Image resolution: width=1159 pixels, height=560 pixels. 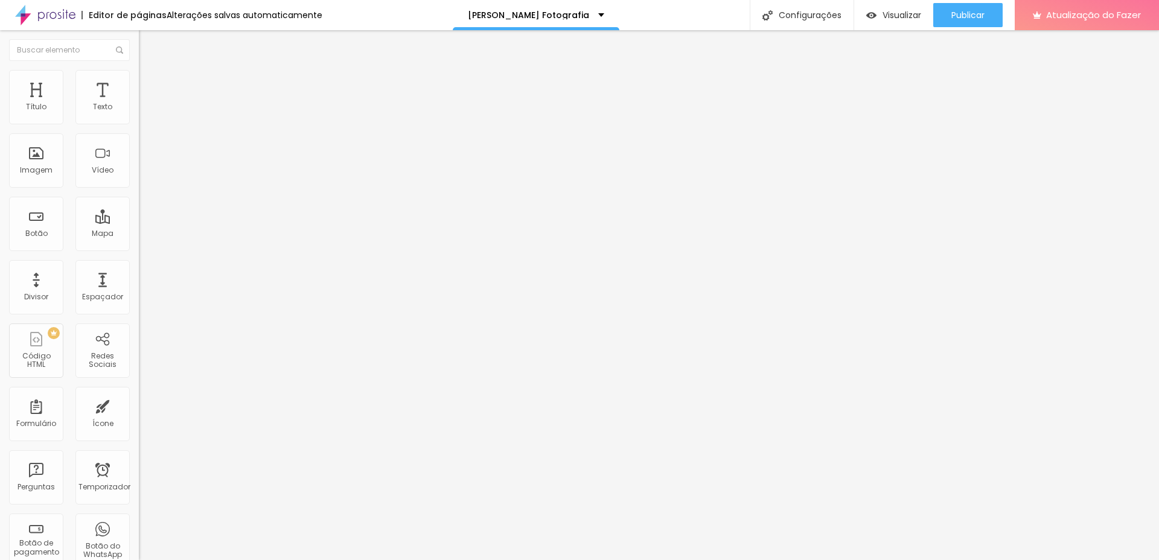 What do you see at coordinates (103, 423) in the screenshot?
I see `font: Ícone` at bounding box center [103, 423].